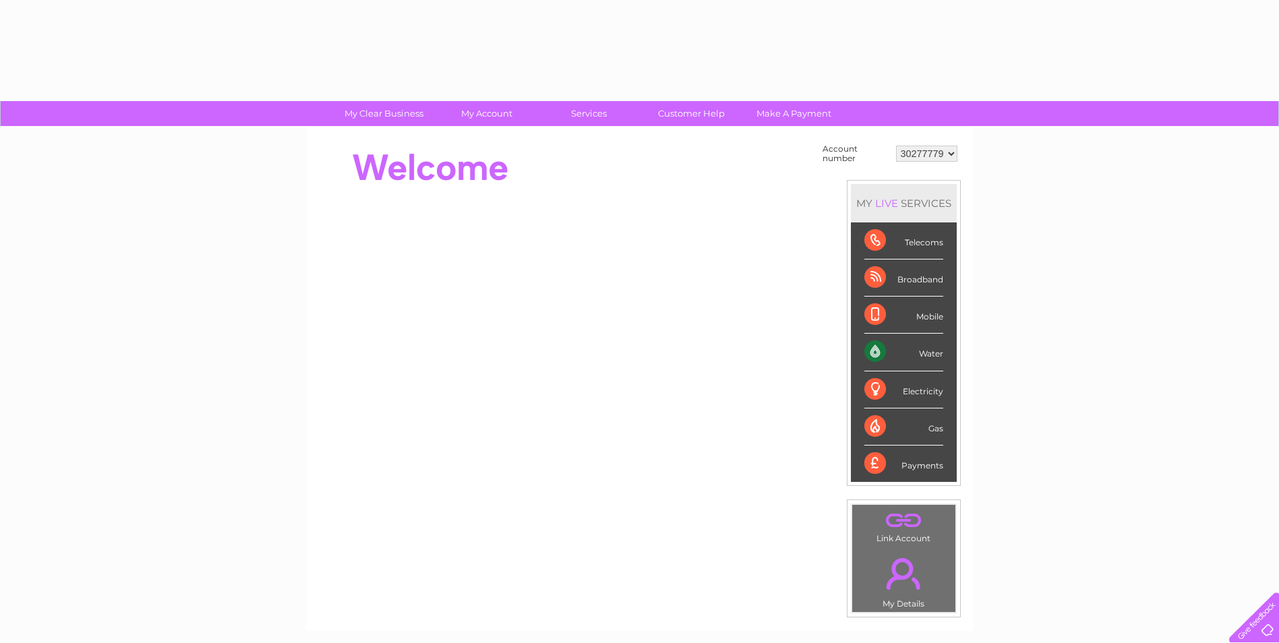  What do you see at coordinates (904, 580) in the screenshot?
I see `td: My Details` at bounding box center [904, 580].